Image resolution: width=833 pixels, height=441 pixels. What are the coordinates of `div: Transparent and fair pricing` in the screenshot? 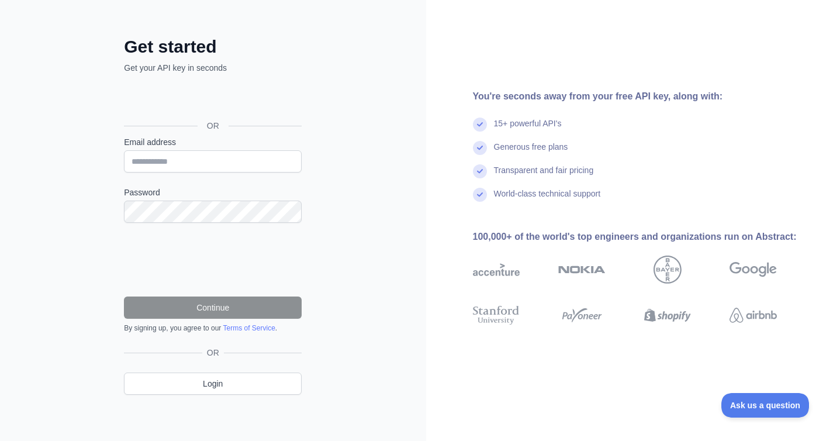 It's located at (544, 176).